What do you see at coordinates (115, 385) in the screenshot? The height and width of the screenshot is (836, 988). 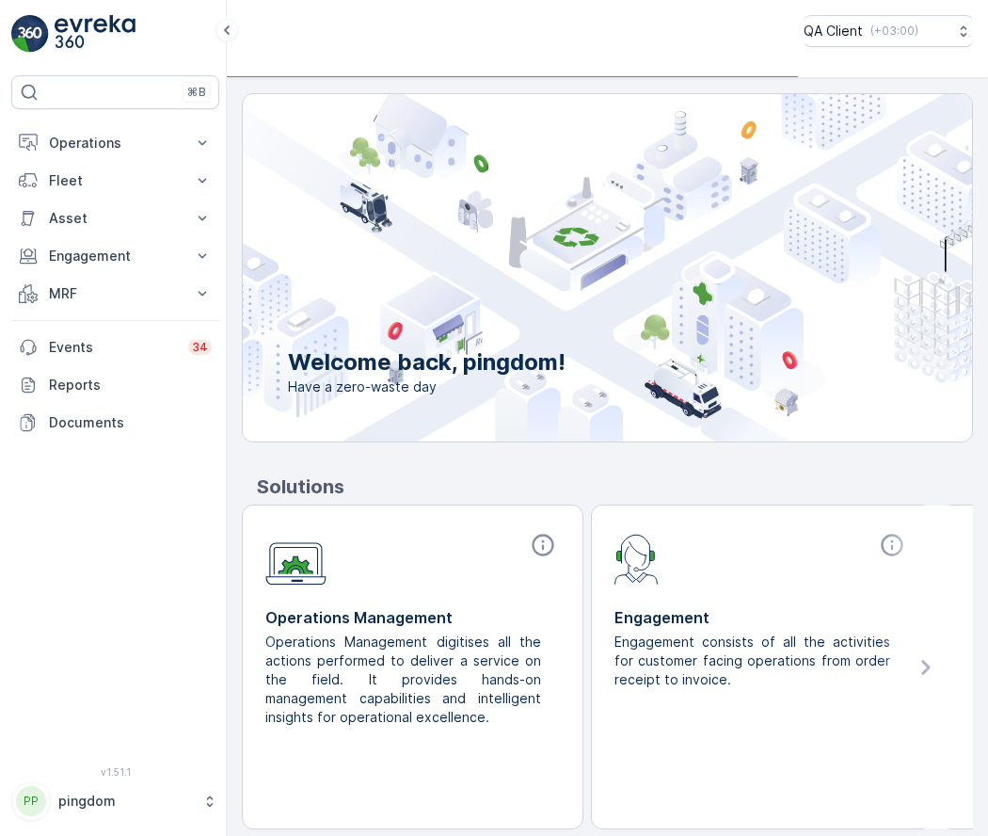 I see `a: Reports` at bounding box center [115, 385].